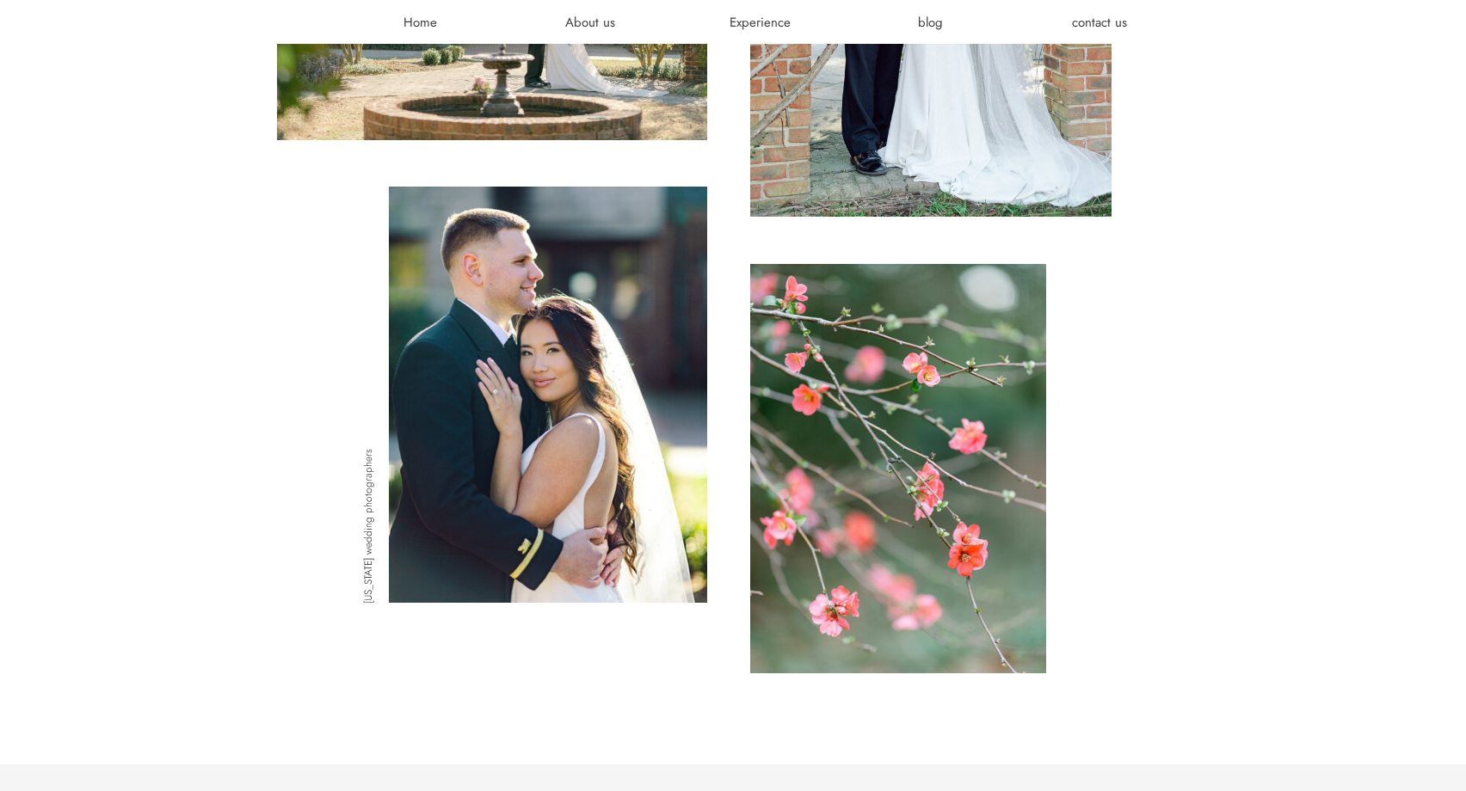  I want to click on a: Home, so click(420, 22).